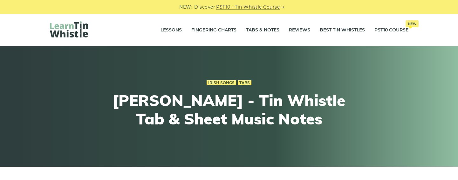  I want to click on a: Irish Songs, so click(221, 83).